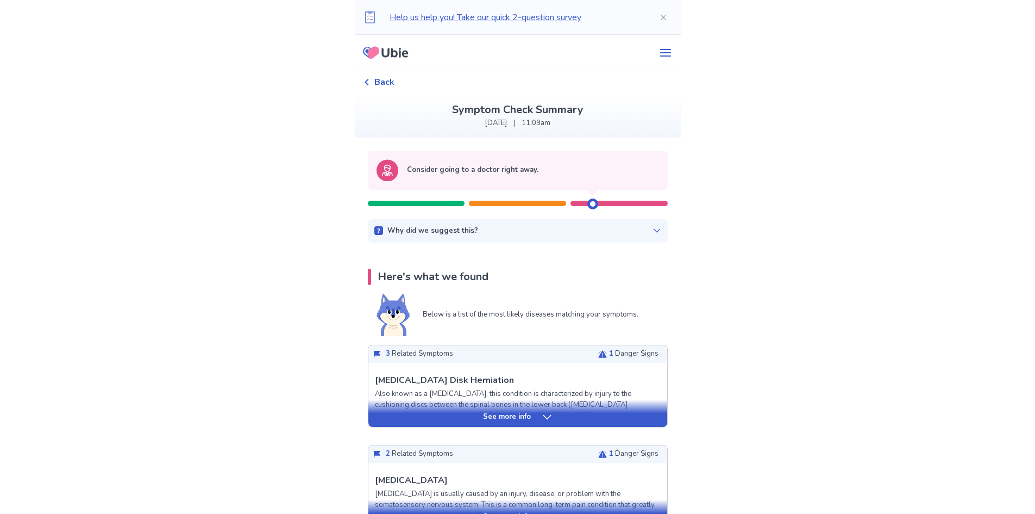 The width and height of the screenshot is (1035, 514). Describe the element at coordinates (518, 110) in the screenshot. I see `p: Symptom Check Summary` at that location.